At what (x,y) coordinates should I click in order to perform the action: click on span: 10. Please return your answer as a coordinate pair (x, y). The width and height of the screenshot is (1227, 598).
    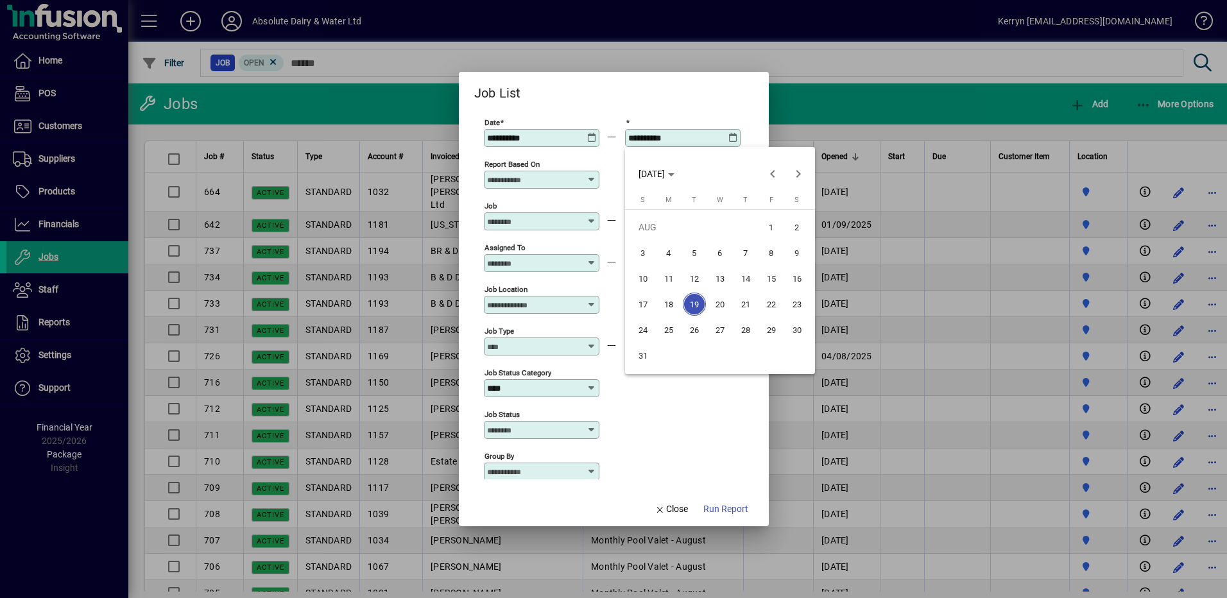
    Looking at the image, I should click on (643, 278).